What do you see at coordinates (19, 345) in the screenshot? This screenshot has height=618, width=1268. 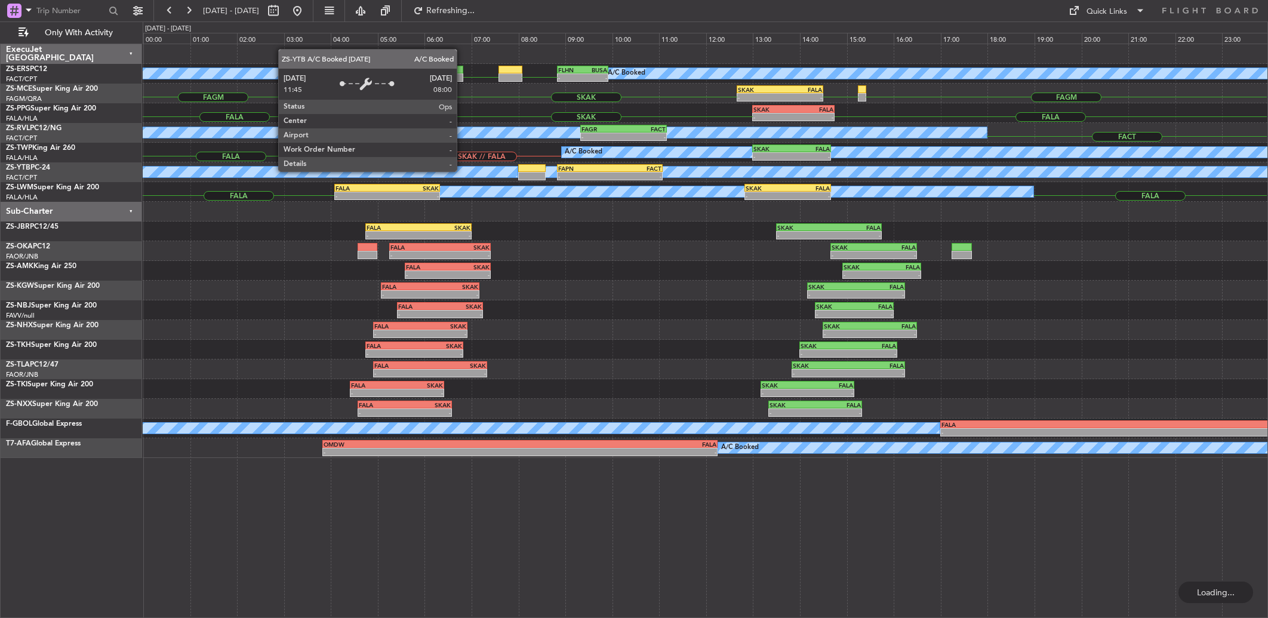 I see `span: ZS-TKH` at bounding box center [19, 345].